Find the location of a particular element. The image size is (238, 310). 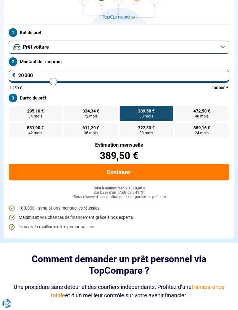

button: Prêt voiture is located at coordinates (119, 47).